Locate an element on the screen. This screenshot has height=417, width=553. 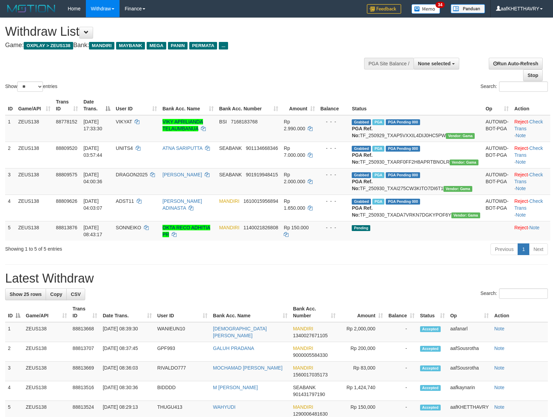
a: VIKY APRILIANDA TELAUMBANUA is located at coordinates (183, 125).